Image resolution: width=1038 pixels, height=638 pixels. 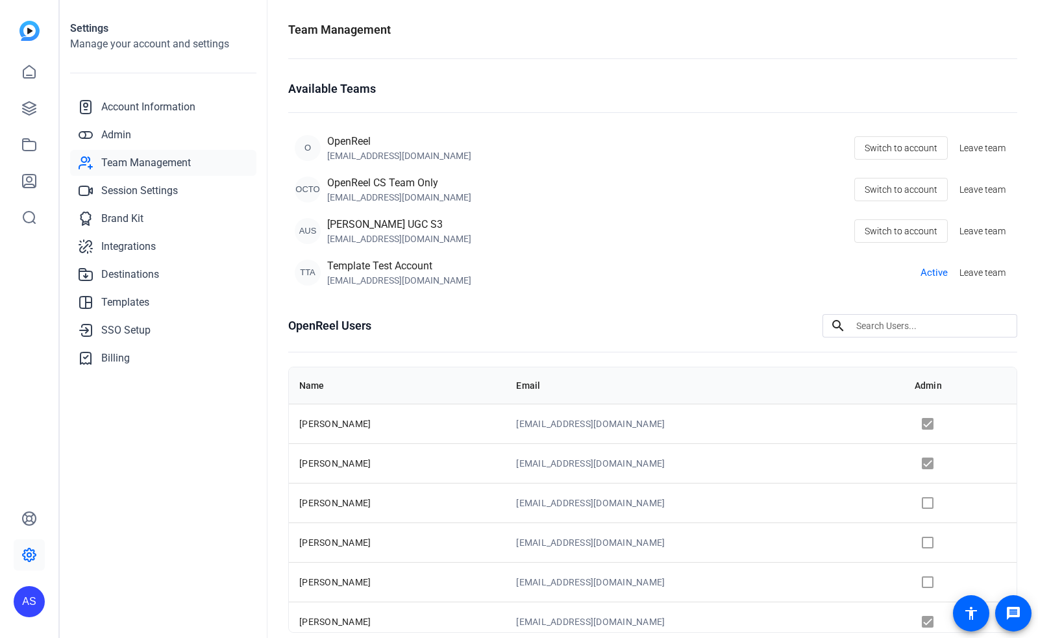 What do you see at coordinates (116, 135) in the screenshot?
I see `span: Admin` at bounding box center [116, 135].